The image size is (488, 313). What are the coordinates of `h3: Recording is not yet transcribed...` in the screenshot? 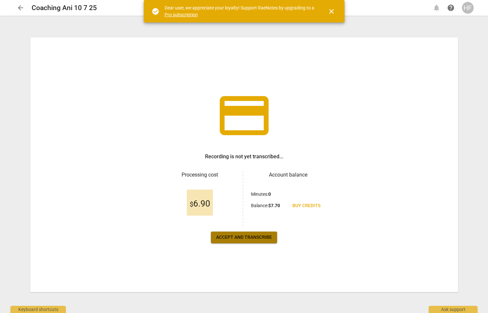 It's located at (244, 157).